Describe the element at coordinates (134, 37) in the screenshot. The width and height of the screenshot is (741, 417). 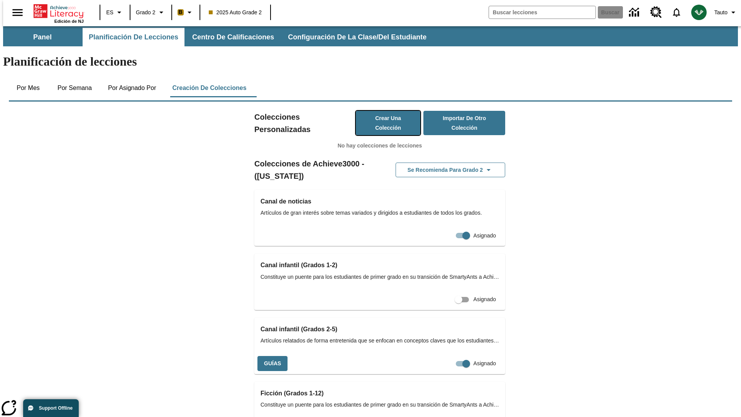
I see `span: Planificación de lecciones` at that location.